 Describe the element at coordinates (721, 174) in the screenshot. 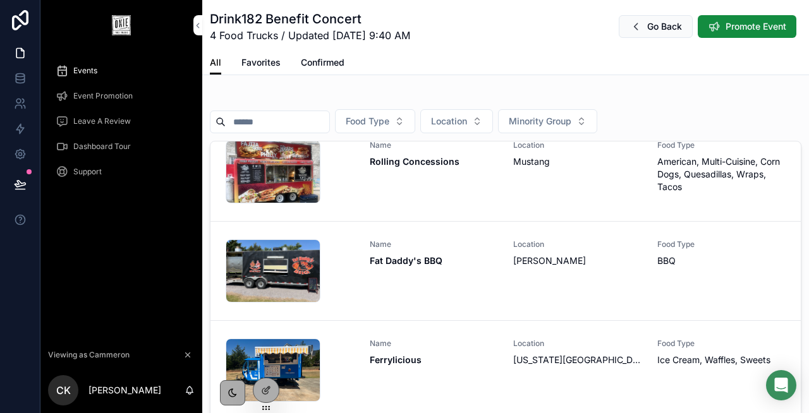

I see `span: American, Multi-Cuisine, Corn Dogs, Quesadillas, Wraps, Tacos` at that location.